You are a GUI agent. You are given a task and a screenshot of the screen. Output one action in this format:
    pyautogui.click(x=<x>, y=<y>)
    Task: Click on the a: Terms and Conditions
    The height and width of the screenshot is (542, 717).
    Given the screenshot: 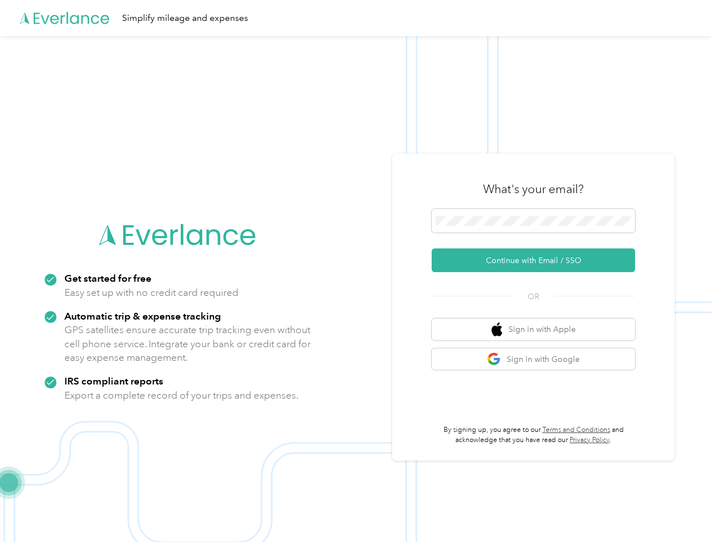 What is the action you would take?
    pyautogui.click(x=576, y=430)
    